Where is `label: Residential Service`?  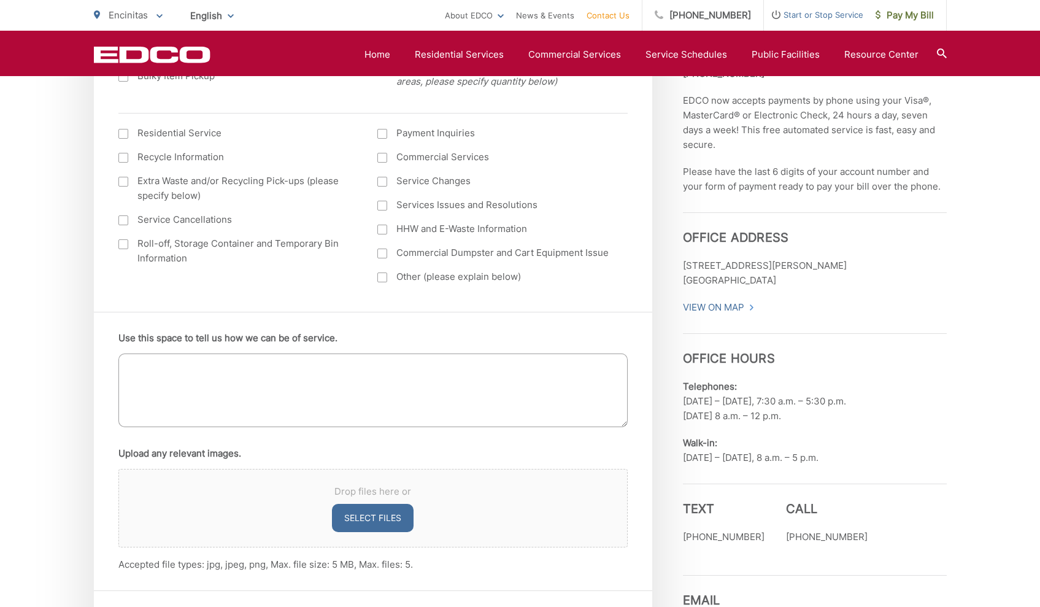 label: Residential Service is located at coordinates (236, 133).